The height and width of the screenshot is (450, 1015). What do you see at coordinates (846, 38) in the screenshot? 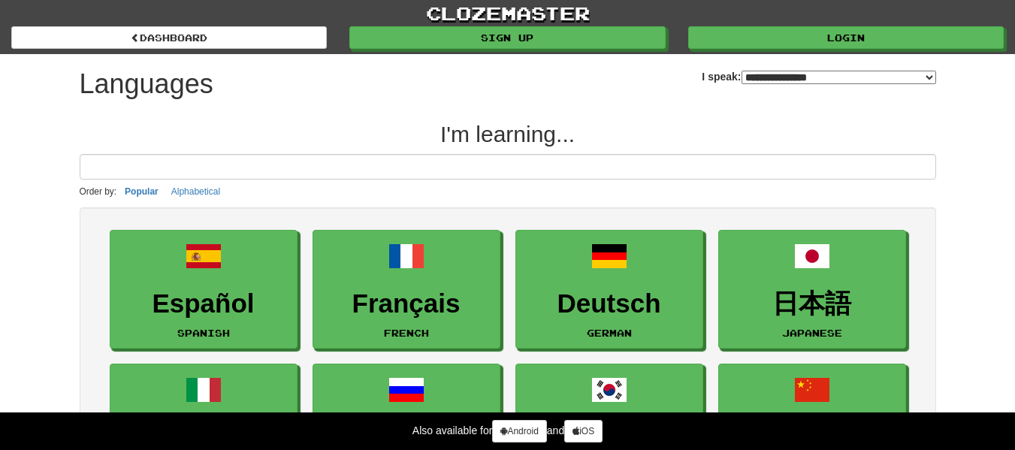
I see `a: Login` at bounding box center [846, 38].